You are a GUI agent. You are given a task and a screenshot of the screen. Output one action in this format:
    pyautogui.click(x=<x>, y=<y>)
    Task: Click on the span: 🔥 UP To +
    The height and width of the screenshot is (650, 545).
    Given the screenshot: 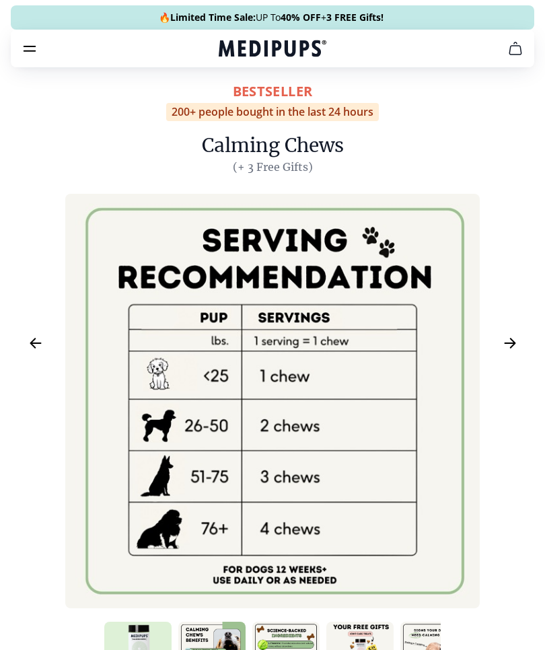 What is the action you would take?
    pyautogui.click(x=271, y=17)
    